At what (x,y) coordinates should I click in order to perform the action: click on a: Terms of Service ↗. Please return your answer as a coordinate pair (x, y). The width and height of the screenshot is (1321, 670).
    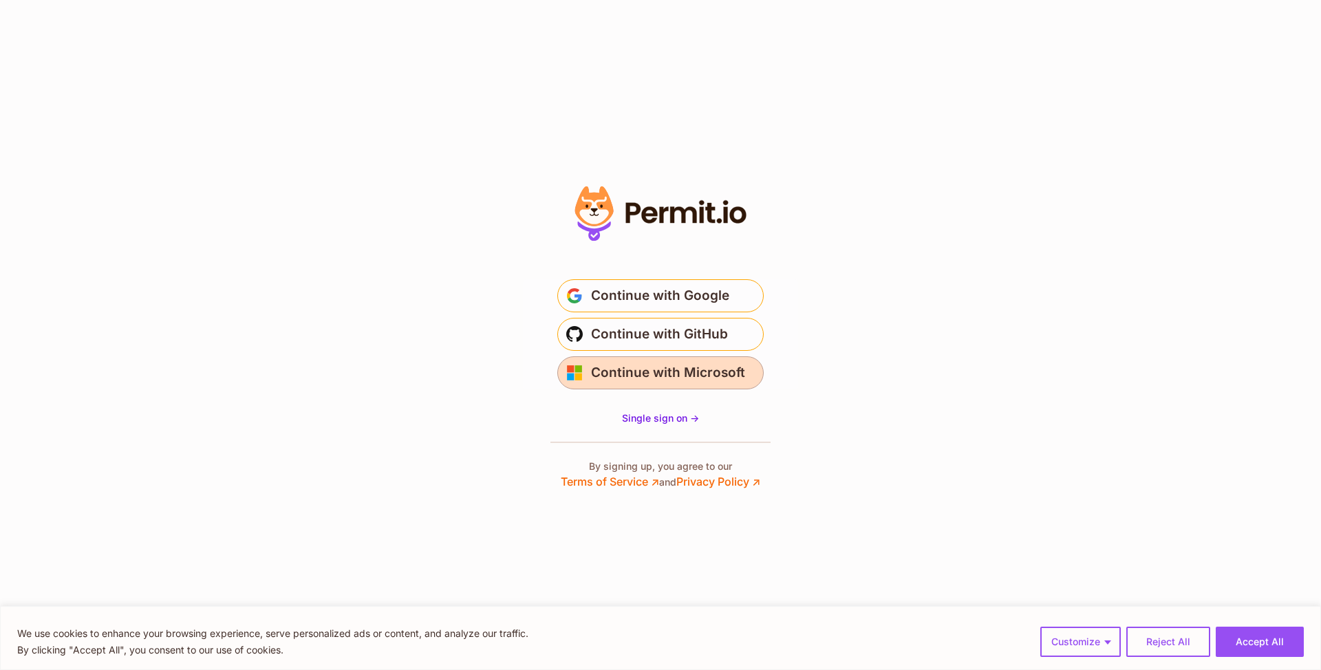
    Looking at the image, I should click on (610, 482).